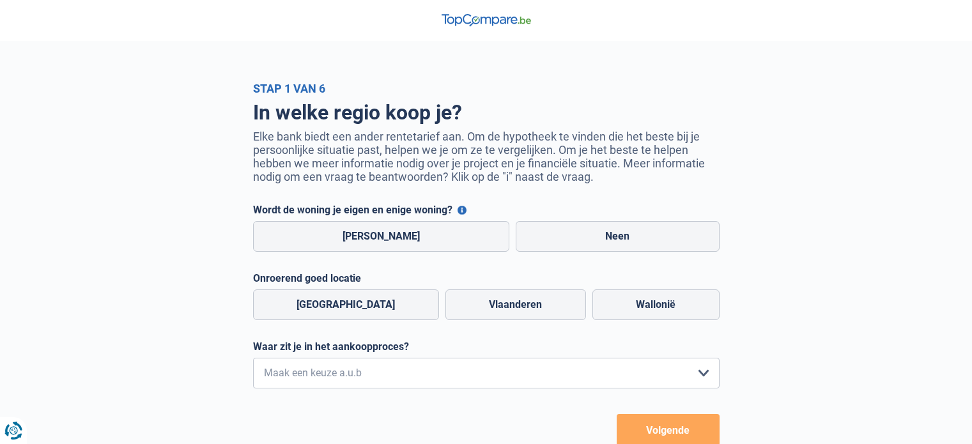 Image resolution: width=972 pixels, height=444 pixels. I want to click on label: Onroerend goed locatie, so click(486, 278).